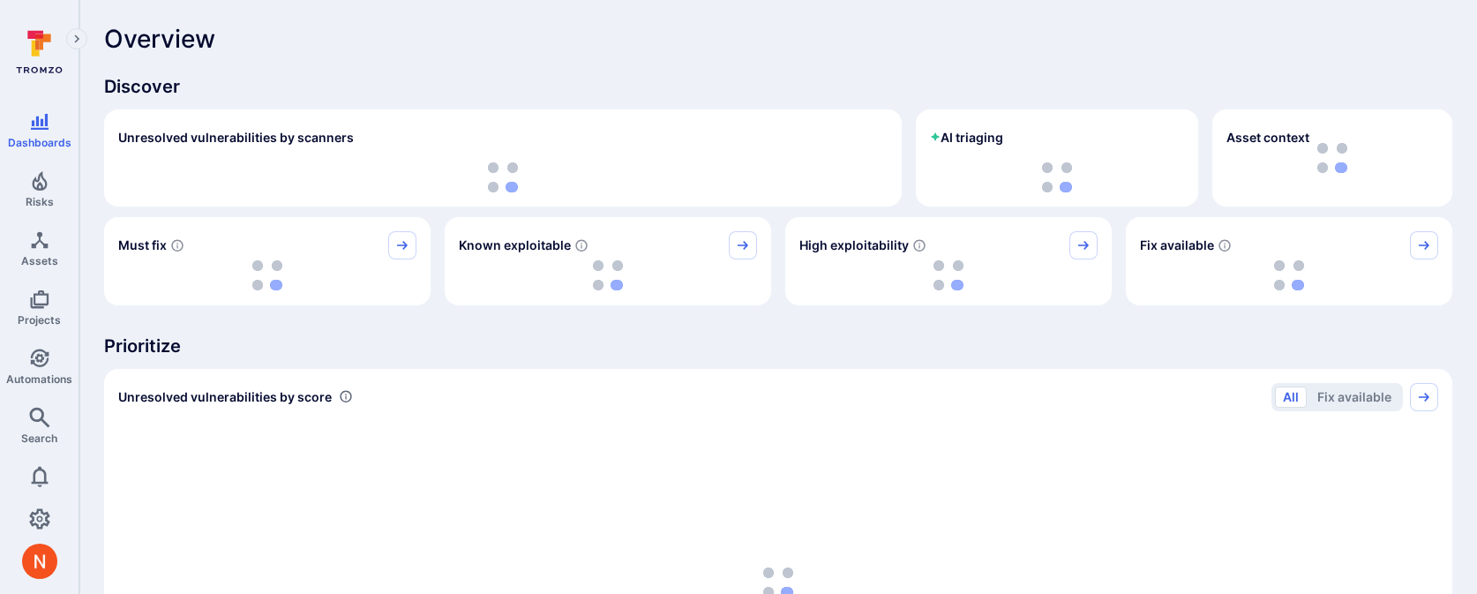 This screenshot has height=594, width=1477. Describe the element at coordinates (225, 397) in the screenshot. I see `span: Unresolved vulnerabilities by score` at that location.